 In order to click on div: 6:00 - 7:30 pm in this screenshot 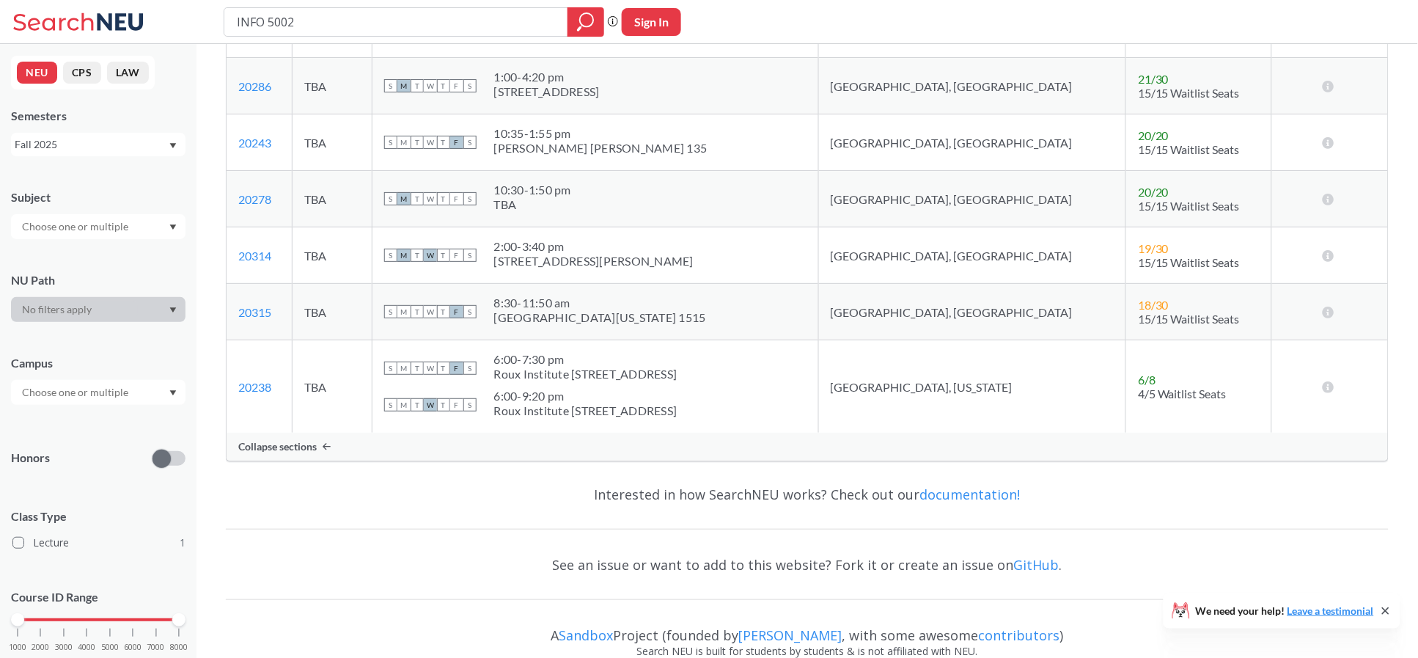, I will do `click(586, 359)`.